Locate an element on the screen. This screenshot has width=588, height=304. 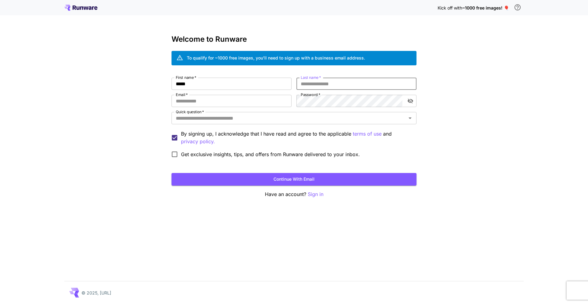
button: Continue with email is located at coordinates (294, 179).